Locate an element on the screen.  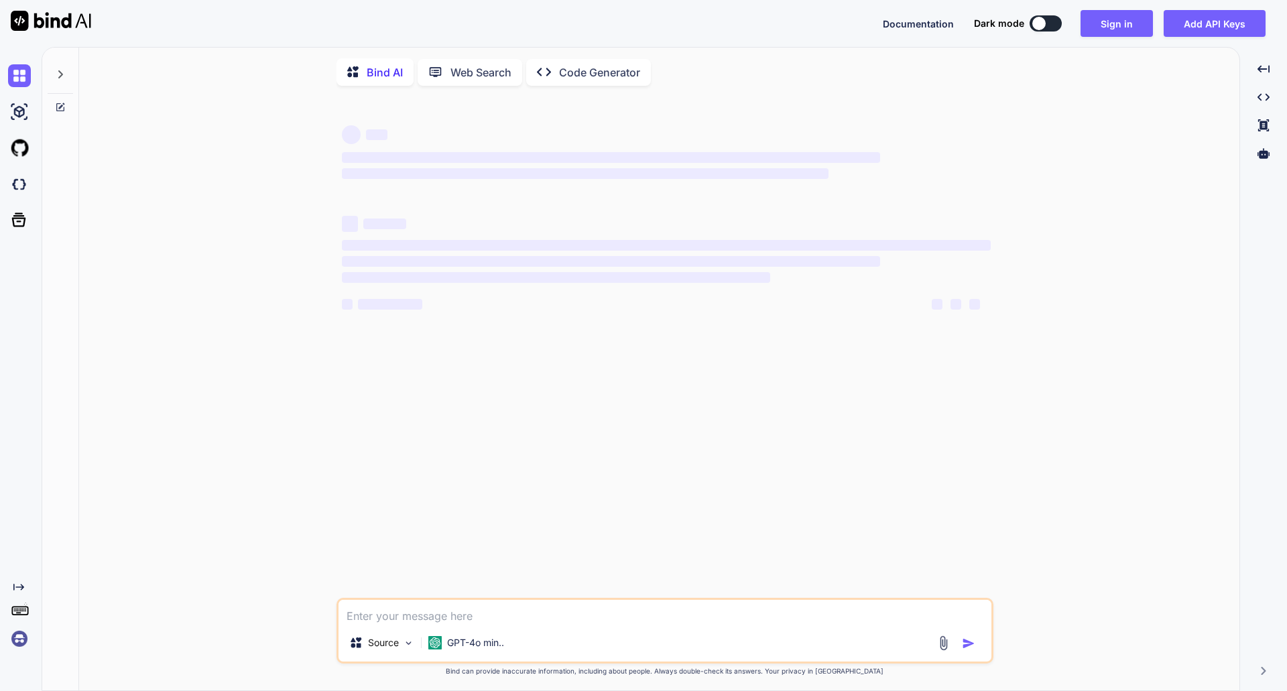
button: Add API Keys is located at coordinates (1214, 23).